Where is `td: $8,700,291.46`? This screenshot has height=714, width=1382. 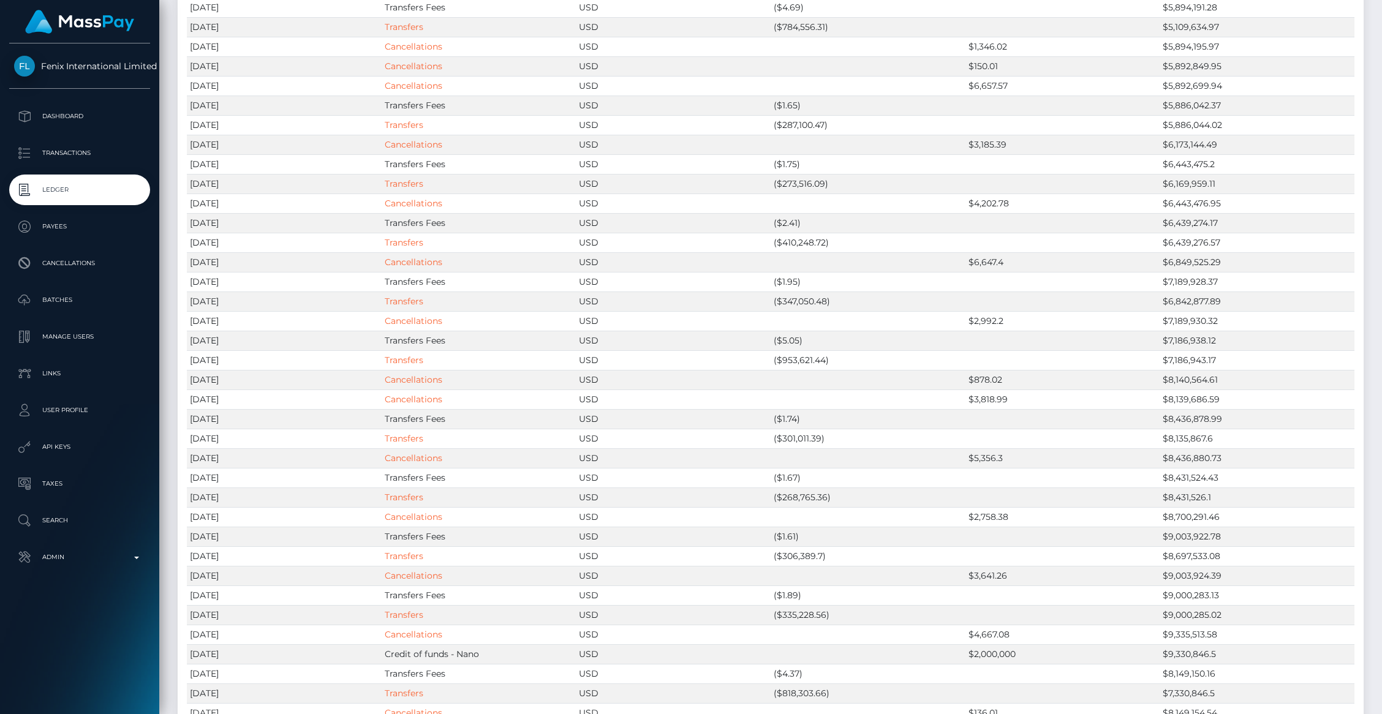
td: $8,700,291.46 is located at coordinates (1257, 517).